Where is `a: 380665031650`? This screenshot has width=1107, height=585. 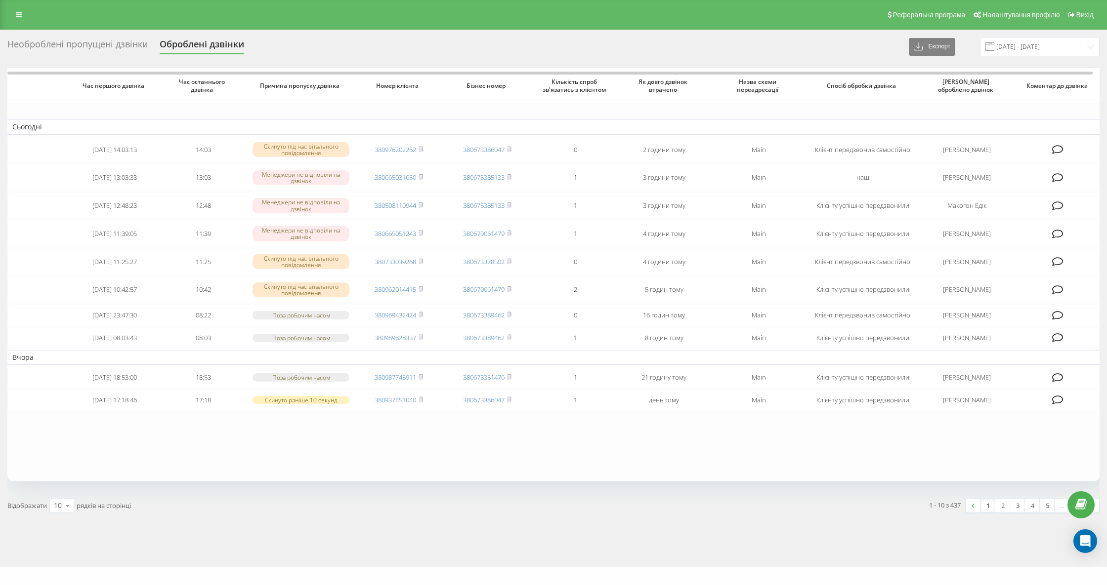
a: 380665031650 is located at coordinates (395, 177).